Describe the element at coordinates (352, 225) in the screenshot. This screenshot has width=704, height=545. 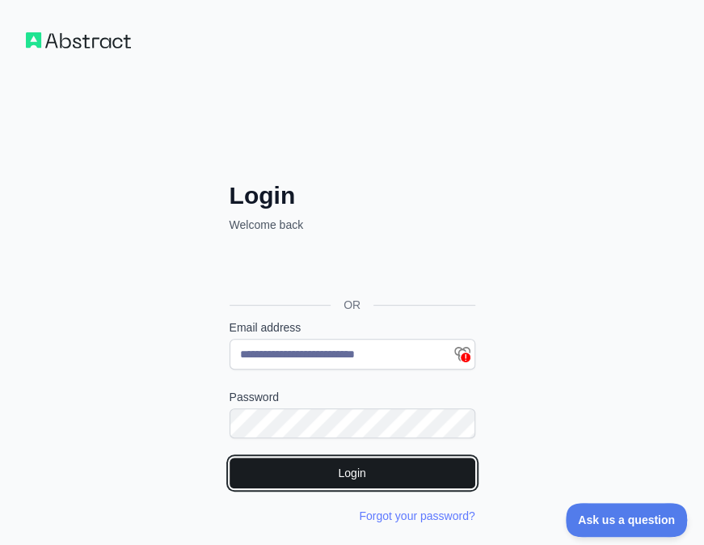
I see `p: Welcome back` at that location.